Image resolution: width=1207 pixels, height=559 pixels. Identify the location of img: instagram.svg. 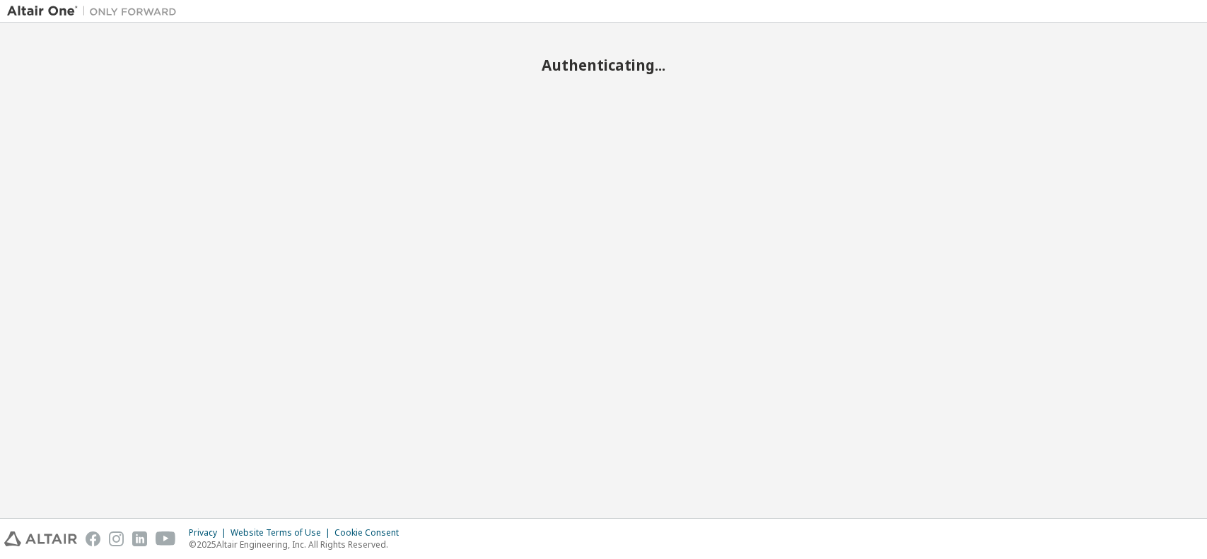
(116, 539).